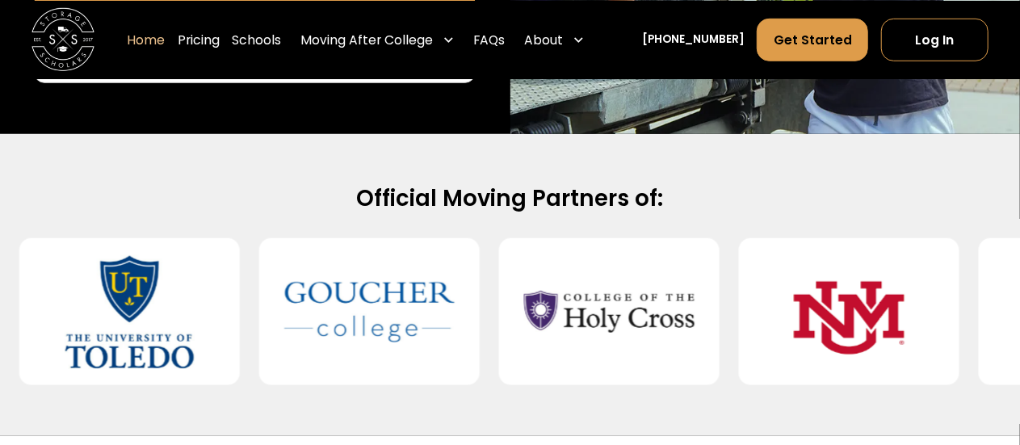 The image size is (1020, 445). Describe the element at coordinates (510, 199) in the screenshot. I see `h2: Official Moving Partners of:` at that location.